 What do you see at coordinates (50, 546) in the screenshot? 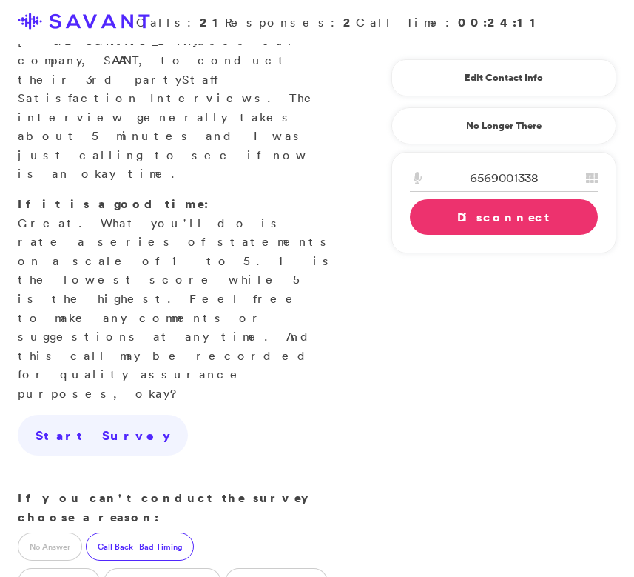
I see `label: No Answer` at bounding box center [50, 546].